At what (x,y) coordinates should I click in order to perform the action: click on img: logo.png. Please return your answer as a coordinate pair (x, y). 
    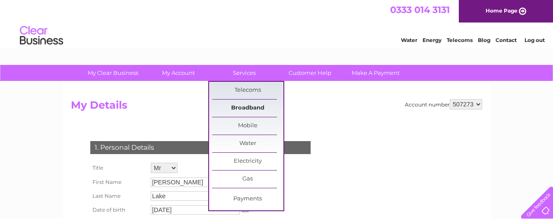
    Looking at the image, I should click on (42, 35).